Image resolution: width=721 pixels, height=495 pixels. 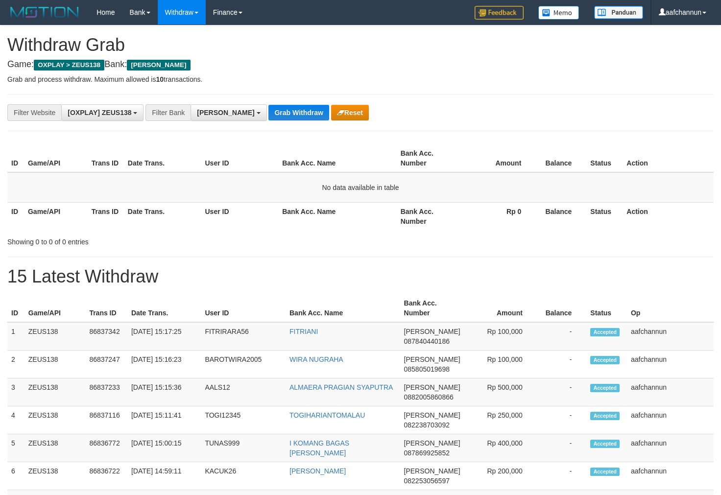 I want to click on a: FITRIANI, so click(x=304, y=332).